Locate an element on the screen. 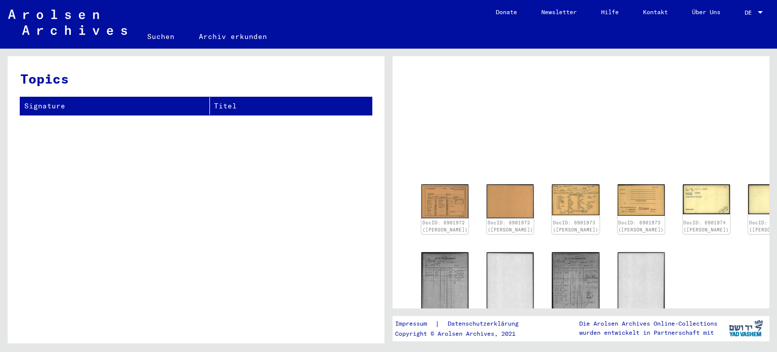 The width and height of the screenshot is (777, 352). th: Titel is located at coordinates (291, 106).